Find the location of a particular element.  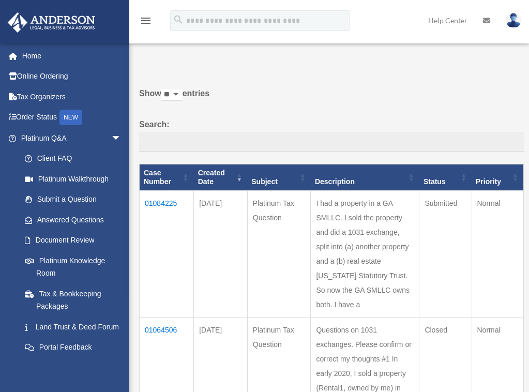

img: User Pic is located at coordinates (514, 20).